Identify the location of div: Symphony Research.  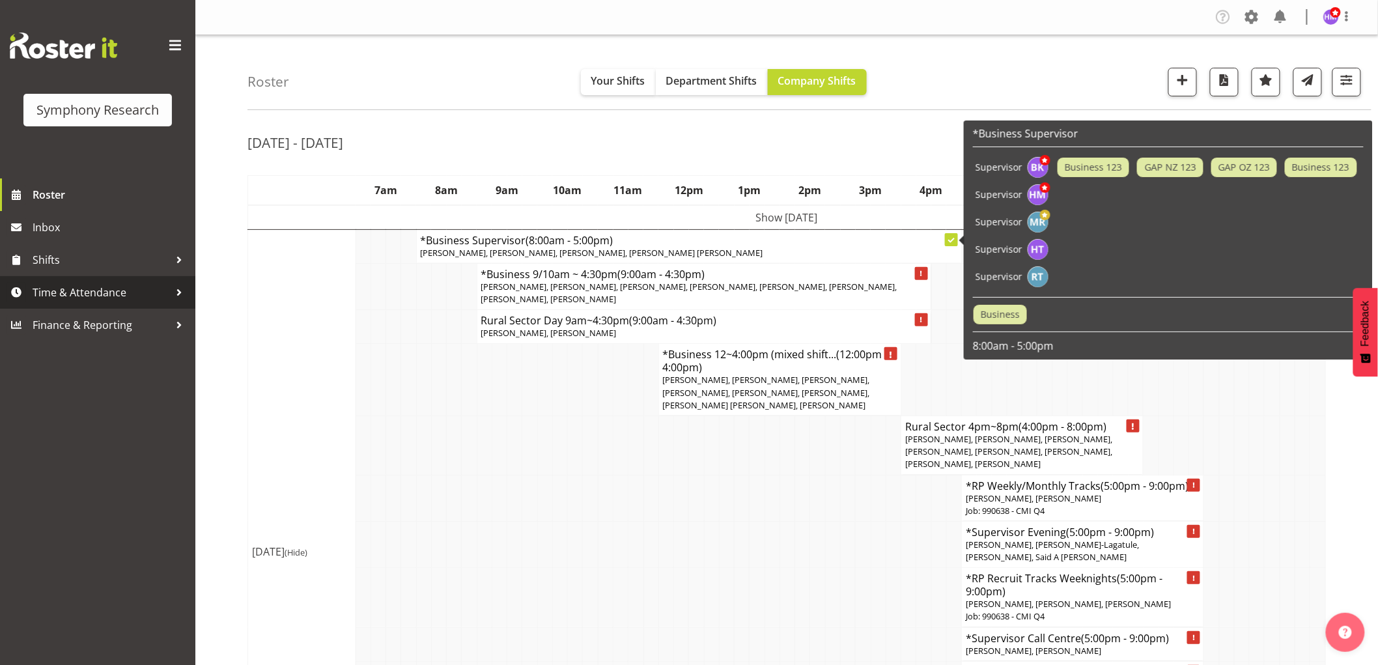
(98, 110).